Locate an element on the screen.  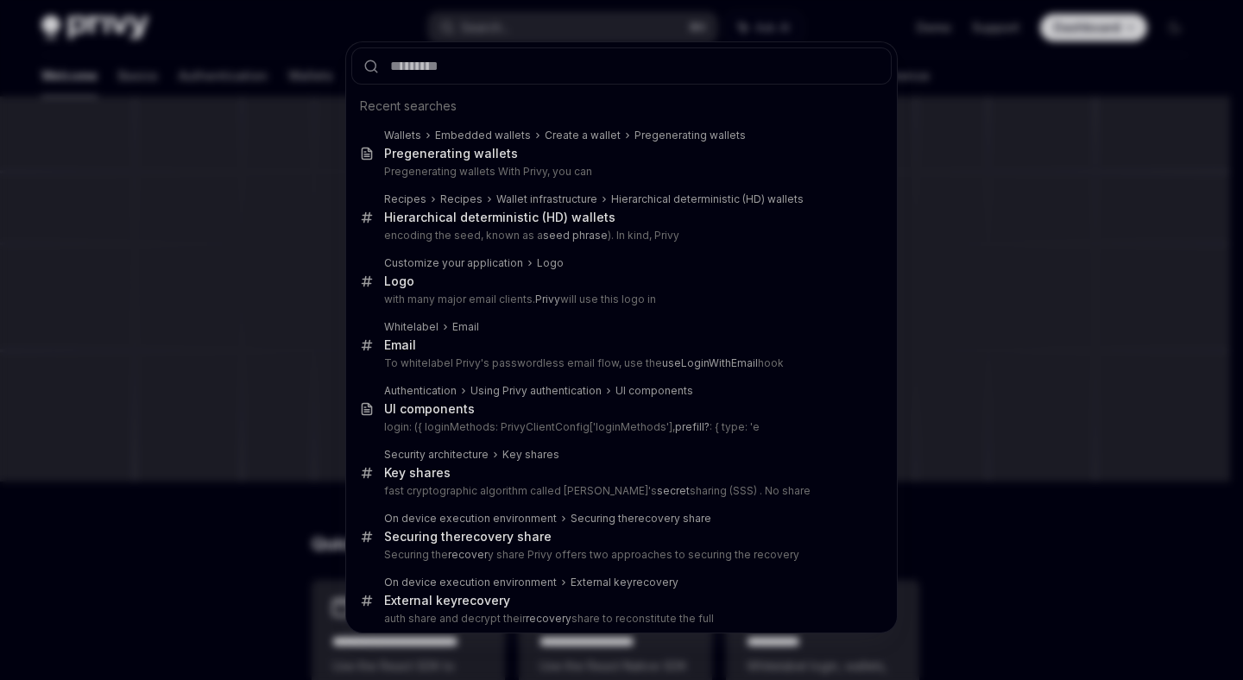
div: Whitelabel is located at coordinates (411, 327).